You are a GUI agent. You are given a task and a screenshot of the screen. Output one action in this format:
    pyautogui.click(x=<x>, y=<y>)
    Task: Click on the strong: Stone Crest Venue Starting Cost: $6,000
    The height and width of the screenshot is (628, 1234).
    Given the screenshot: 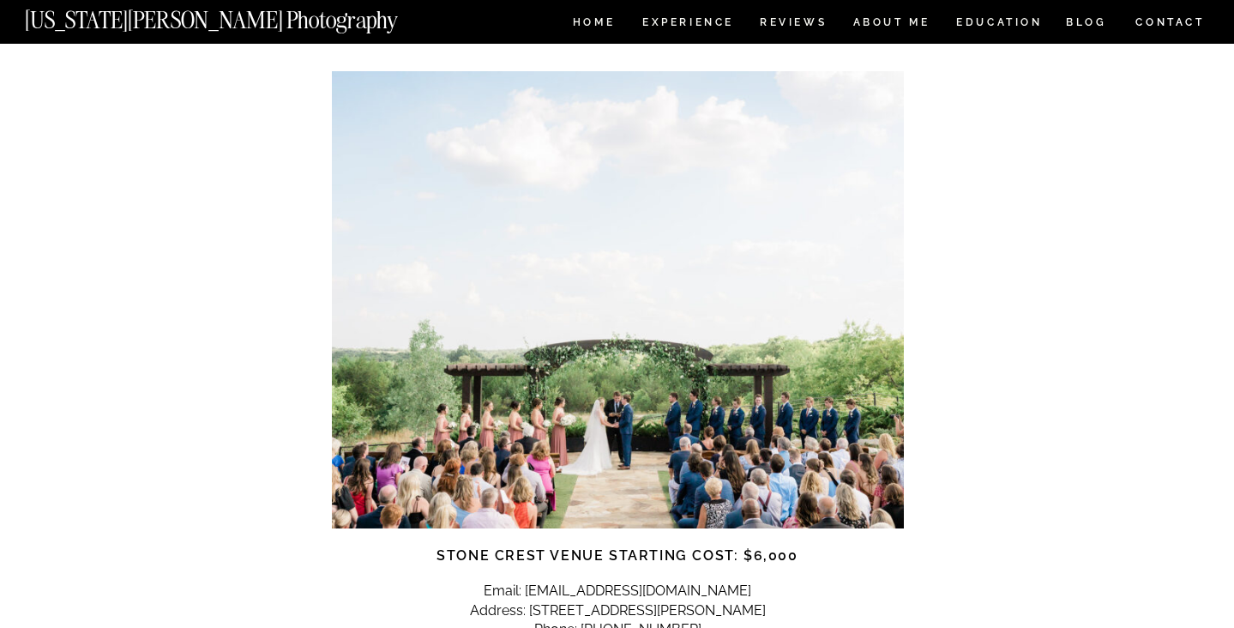 What is the action you would take?
    pyautogui.click(x=617, y=555)
    